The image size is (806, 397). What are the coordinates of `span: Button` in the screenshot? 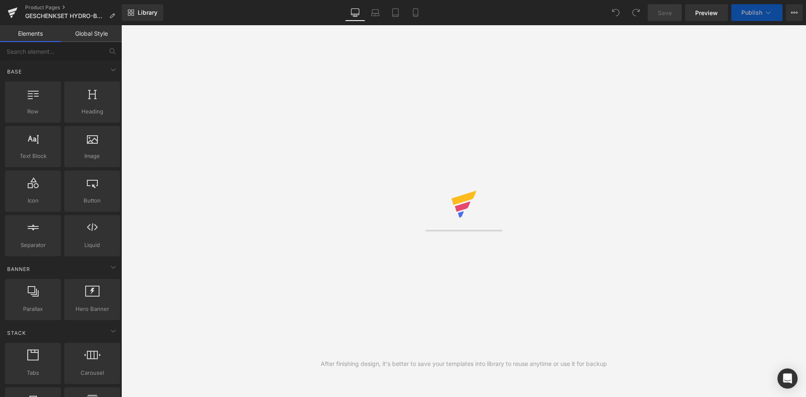 It's located at (92, 200).